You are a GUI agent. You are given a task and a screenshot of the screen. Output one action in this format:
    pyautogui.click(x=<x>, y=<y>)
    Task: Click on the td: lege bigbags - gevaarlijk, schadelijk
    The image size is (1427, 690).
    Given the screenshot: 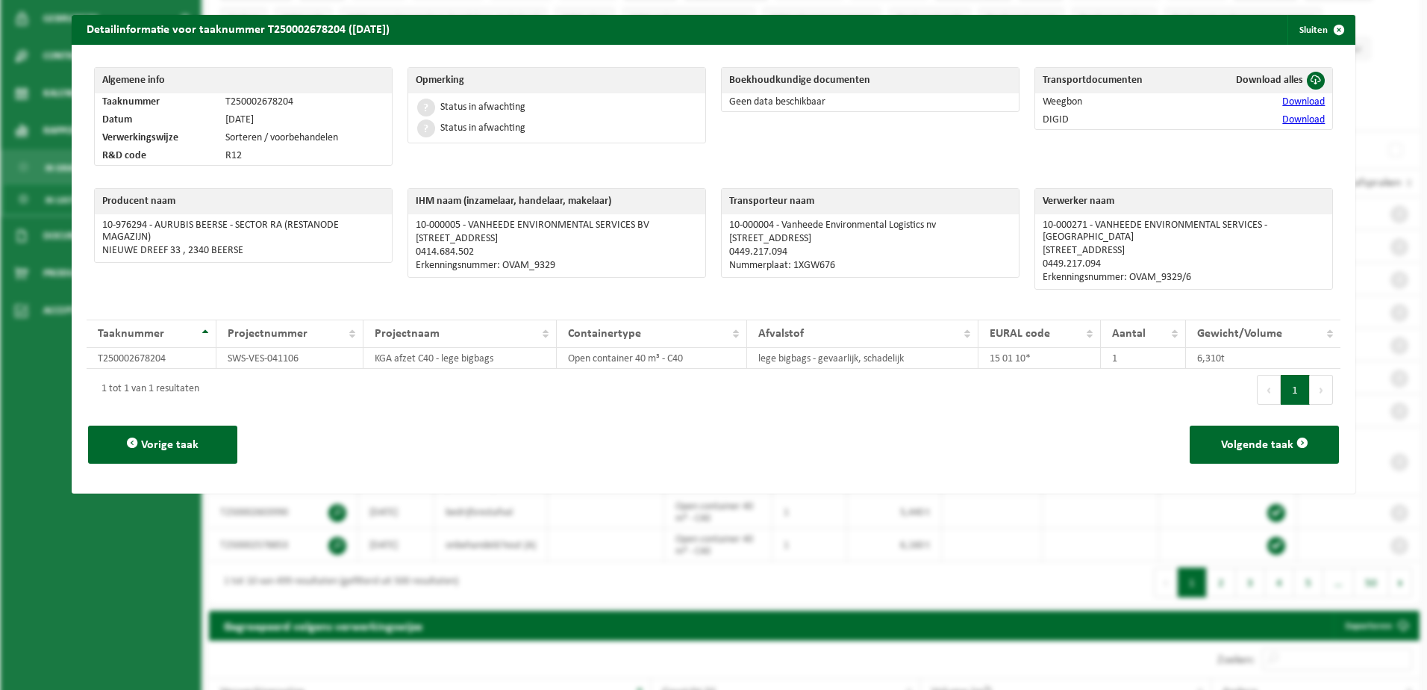 What is the action you would take?
    pyautogui.click(x=863, y=358)
    